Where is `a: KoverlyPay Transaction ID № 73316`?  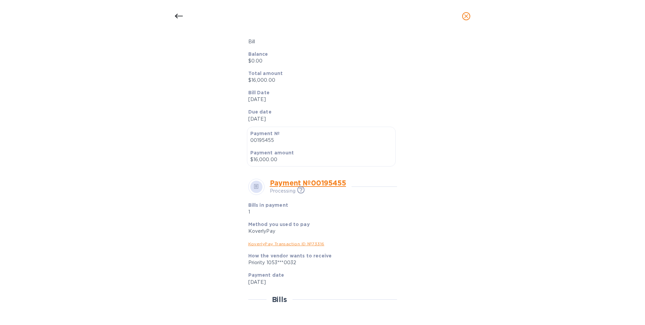
a: KoverlyPay Transaction ID № 73316 is located at coordinates (286, 243).